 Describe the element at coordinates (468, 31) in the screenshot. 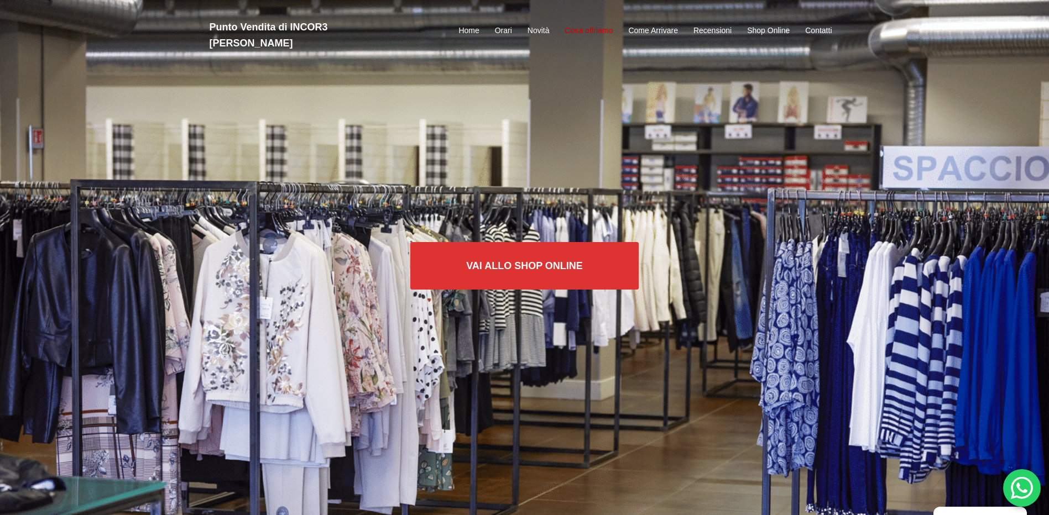

I see `a: Home` at that location.